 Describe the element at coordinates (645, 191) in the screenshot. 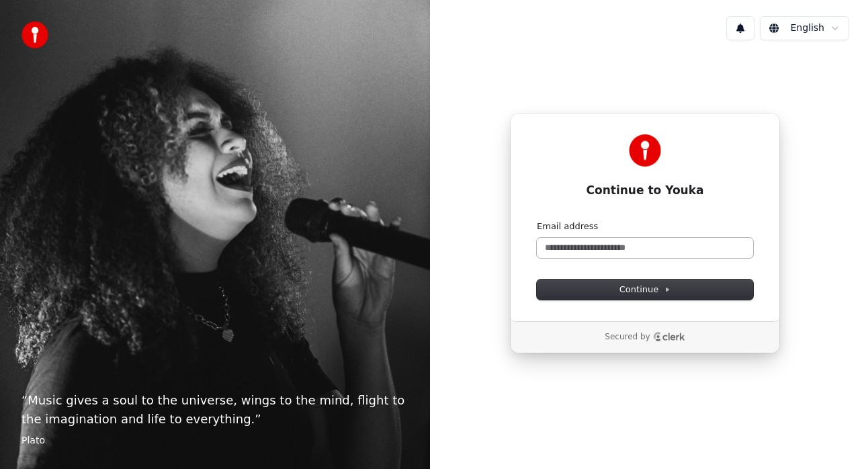

I see `h1: Continue to Youka` at that location.